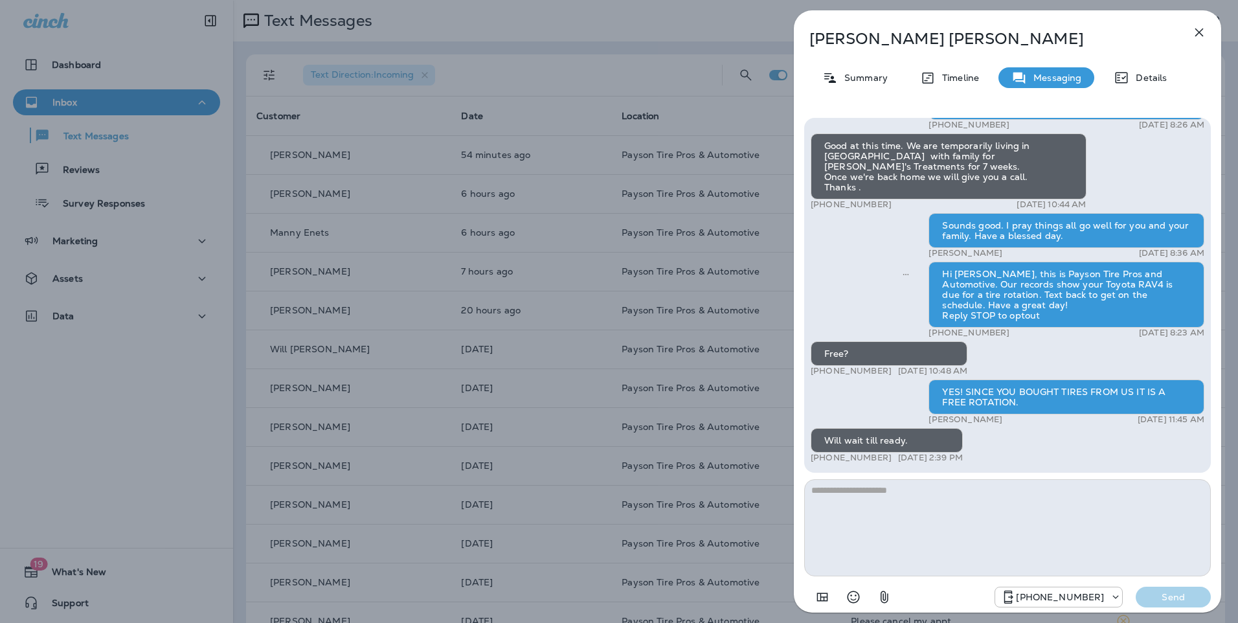 The image size is (1238, 623). What do you see at coordinates (1066, 230) in the screenshot?
I see `div: Sounds good. I pray things all go well for you and your family. Have a blessed day.` at bounding box center [1066, 230].